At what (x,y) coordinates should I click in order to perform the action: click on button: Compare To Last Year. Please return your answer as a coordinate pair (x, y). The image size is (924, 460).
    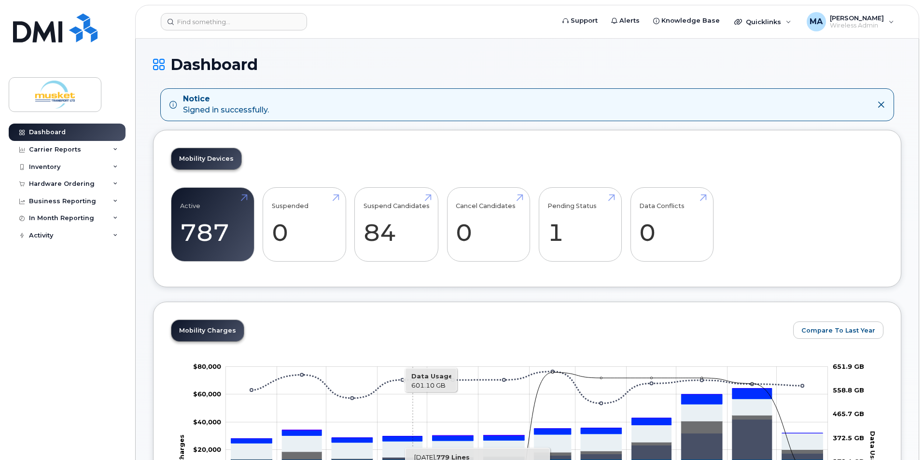
    Looking at the image, I should click on (838, 330).